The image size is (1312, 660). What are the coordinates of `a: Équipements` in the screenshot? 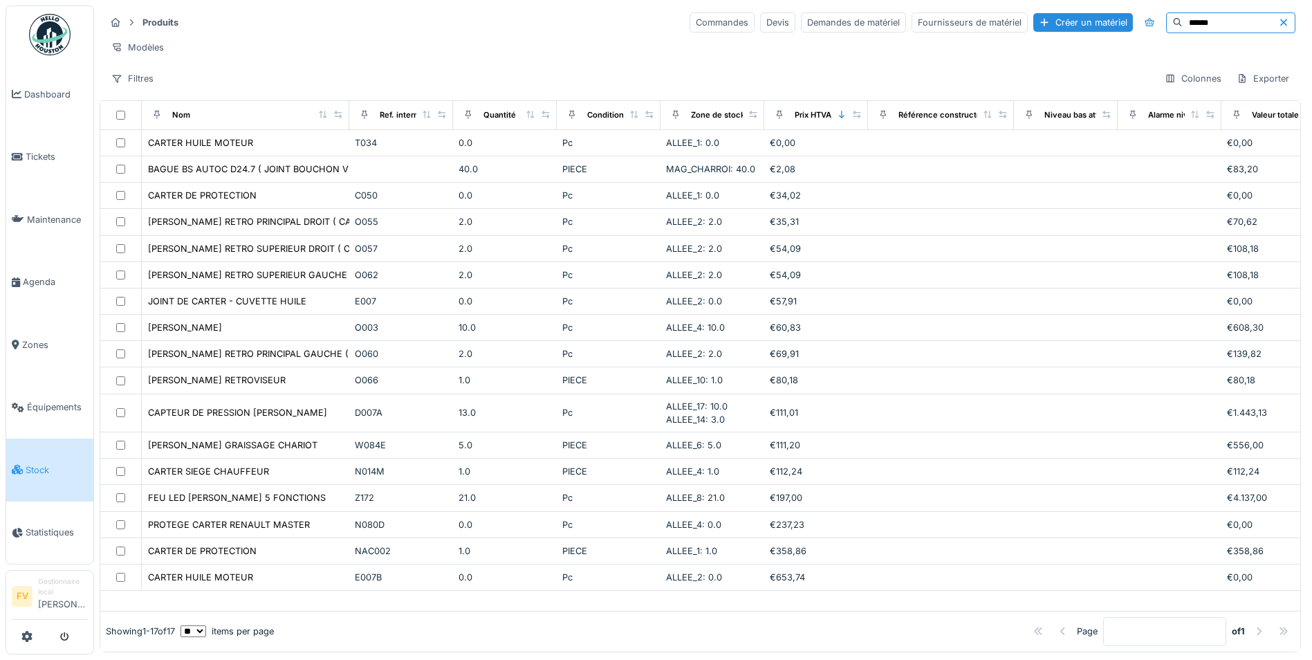 It's located at (50, 407).